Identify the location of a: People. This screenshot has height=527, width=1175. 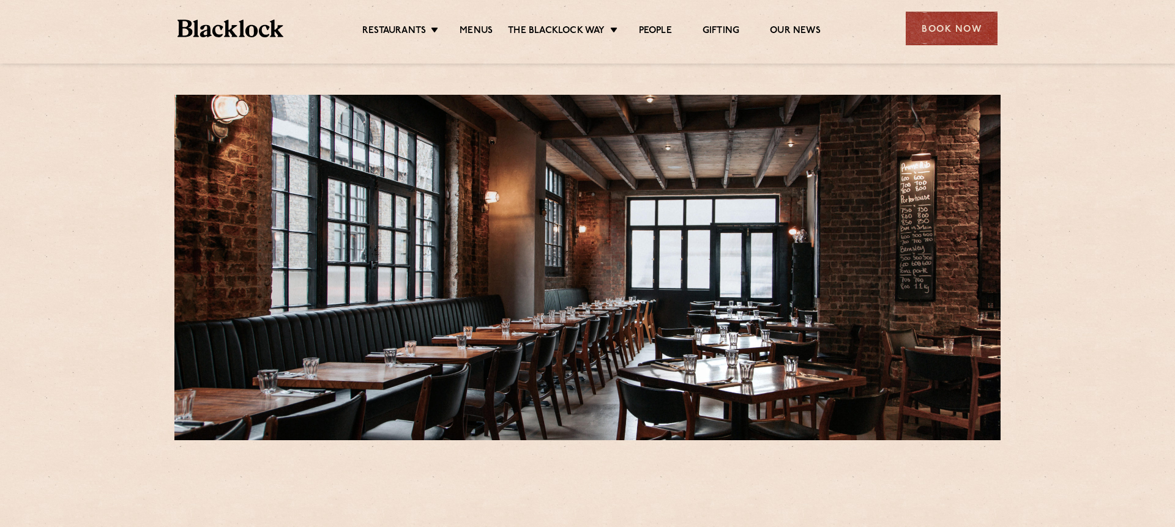
(655, 32).